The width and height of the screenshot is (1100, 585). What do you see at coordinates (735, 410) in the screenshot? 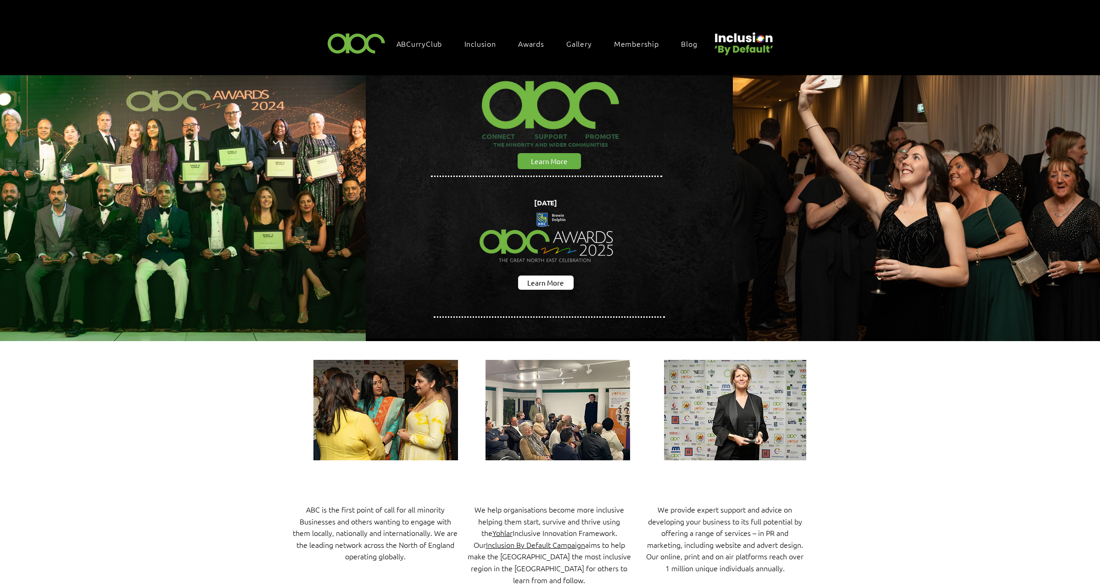
I see `img: ABCAwards2024-00042-Enhanced-NR.jpg` at bounding box center [735, 410].